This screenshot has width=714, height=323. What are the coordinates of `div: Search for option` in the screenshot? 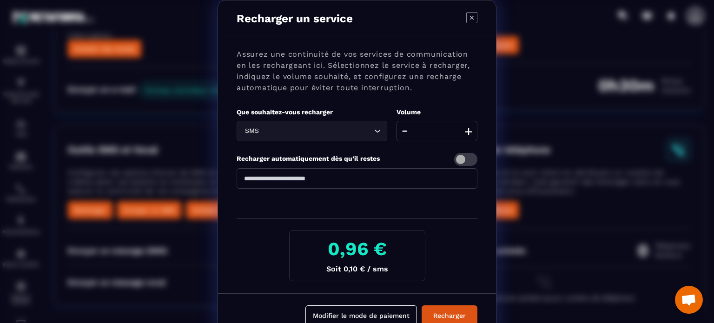 It's located at (312, 131).